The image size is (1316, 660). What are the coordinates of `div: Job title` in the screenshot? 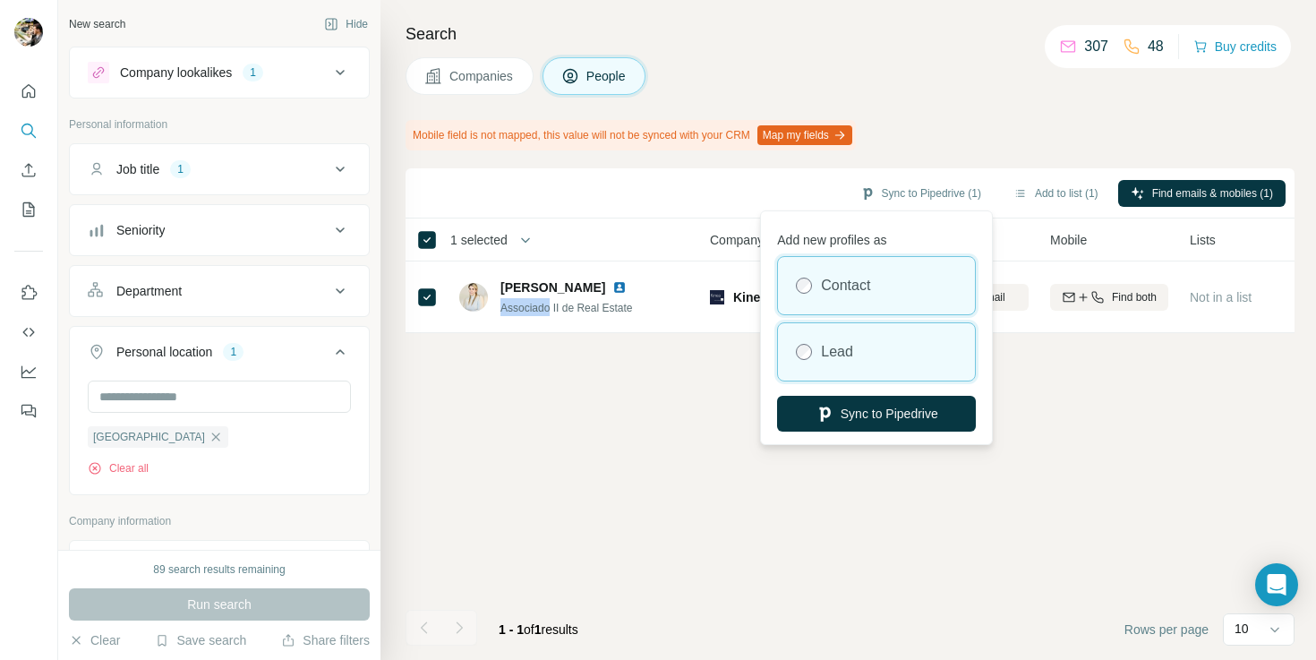 It's located at (138, 169).